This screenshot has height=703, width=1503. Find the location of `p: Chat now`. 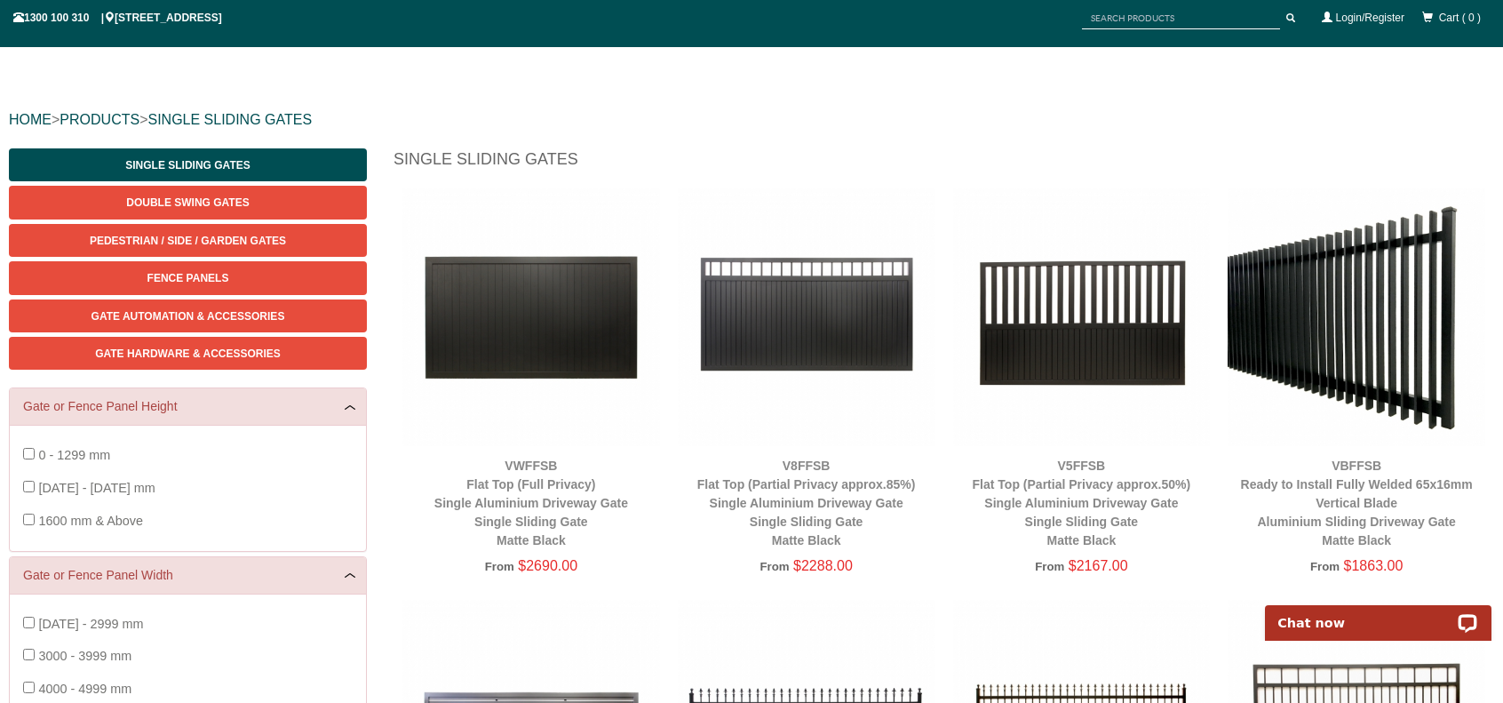

p: Chat now is located at coordinates (113, 38).